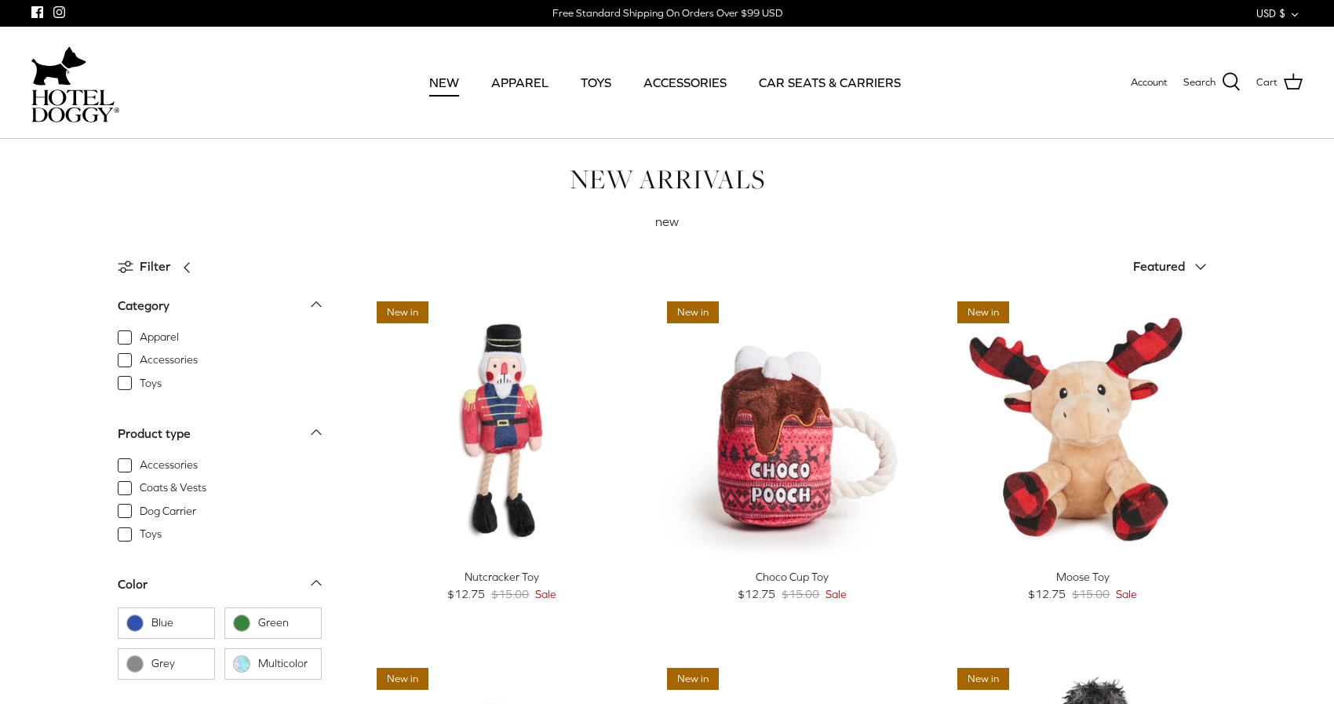 The image size is (1334, 704). What do you see at coordinates (1199, 82) in the screenshot?
I see `span: Search` at bounding box center [1199, 82].